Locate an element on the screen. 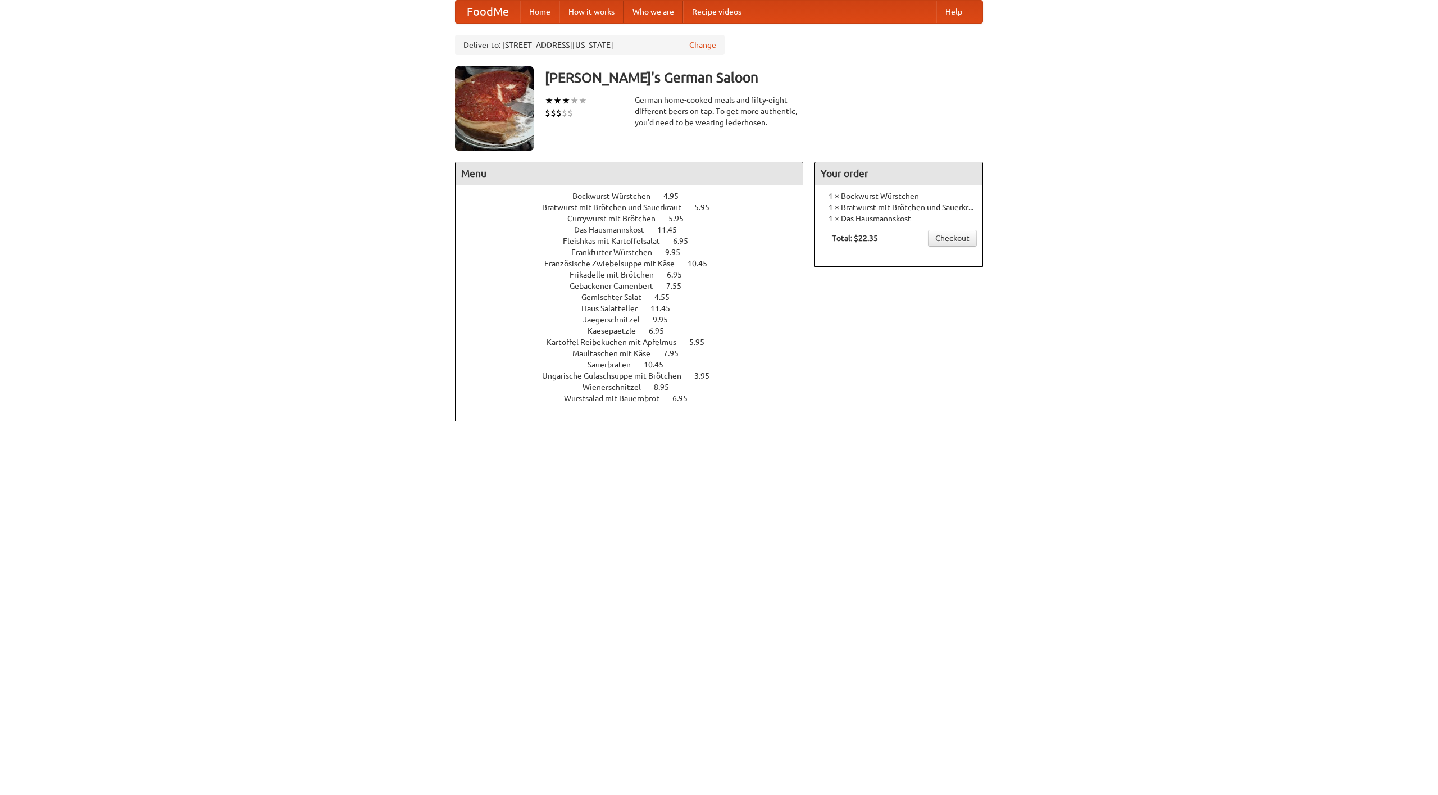 This screenshot has height=795, width=1438. span: Kaesepaetzle is located at coordinates (617, 331).